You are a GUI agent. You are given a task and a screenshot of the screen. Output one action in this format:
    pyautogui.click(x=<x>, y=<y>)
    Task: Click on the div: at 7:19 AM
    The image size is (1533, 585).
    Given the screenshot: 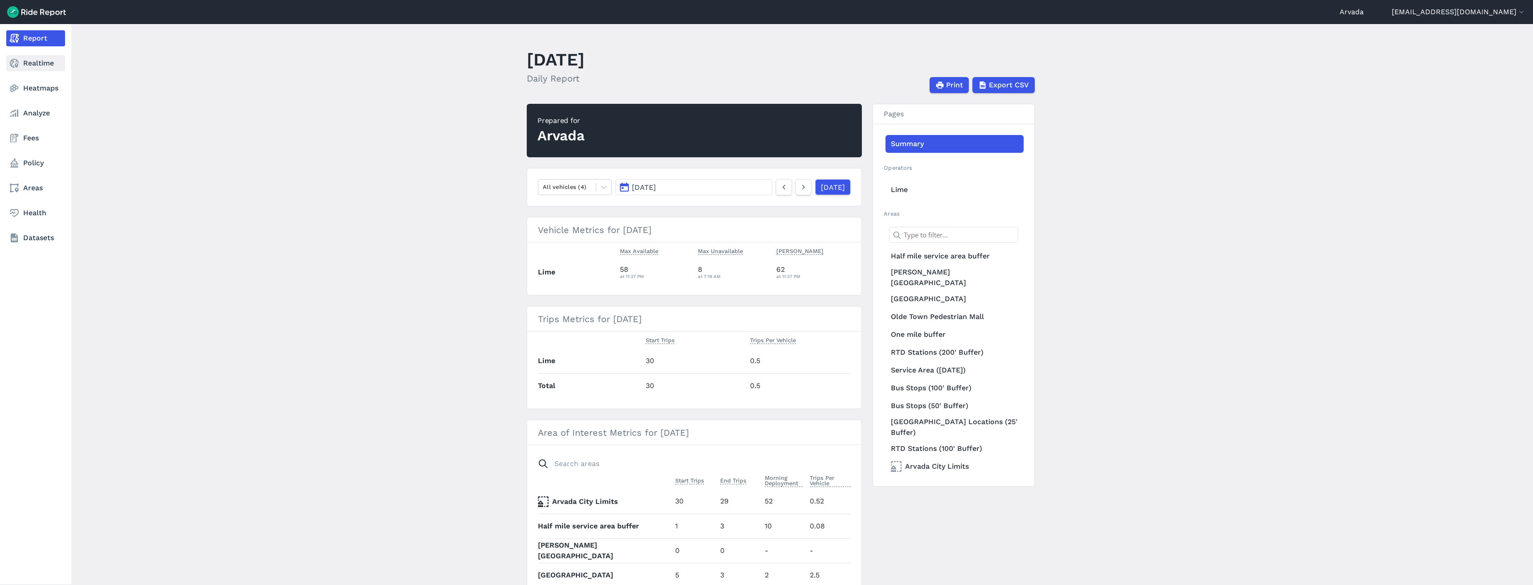 What is the action you would take?
    pyautogui.click(x=734, y=276)
    